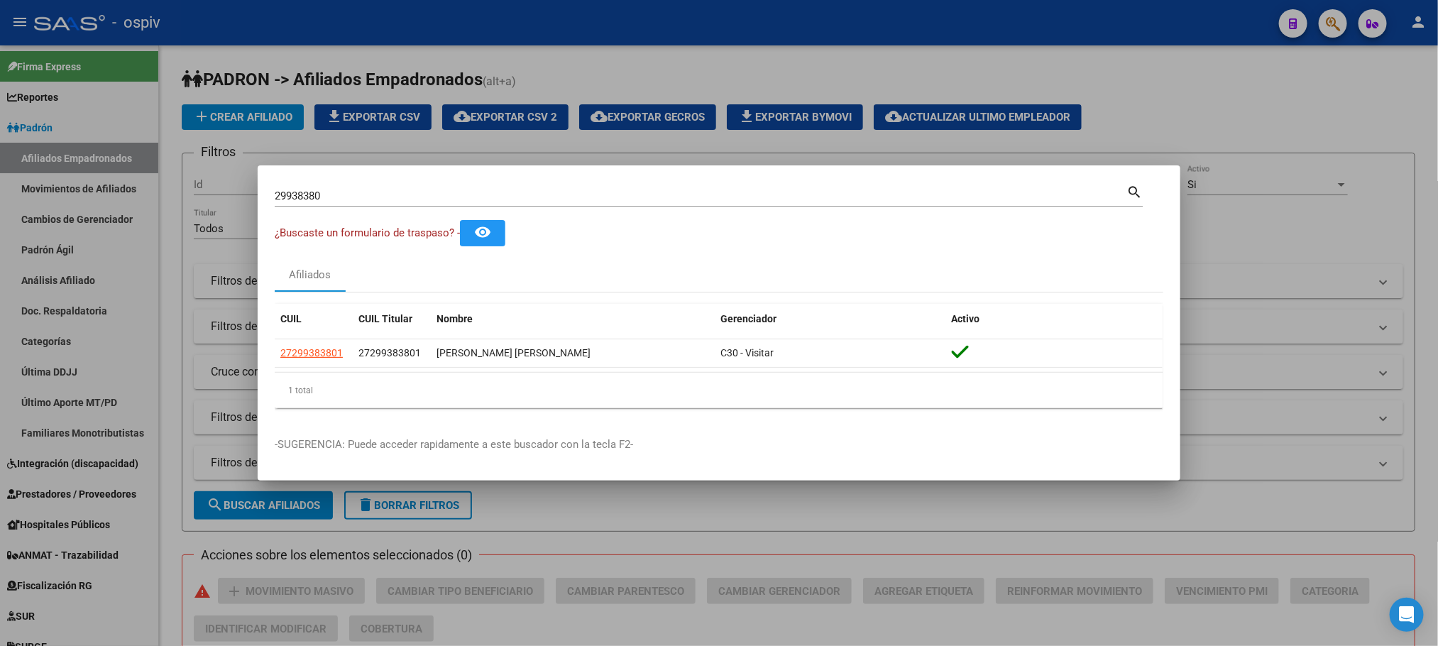 This screenshot has height=646, width=1438. Describe the element at coordinates (454, 319) in the screenshot. I see `span: Nombre` at that location.